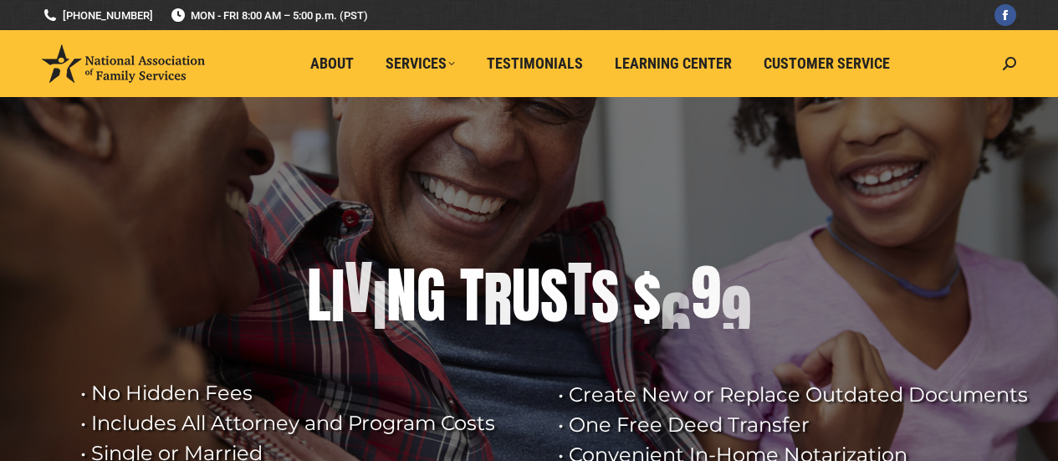 The image size is (1058, 461). I want to click on span: Testimonials, so click(534, 64).